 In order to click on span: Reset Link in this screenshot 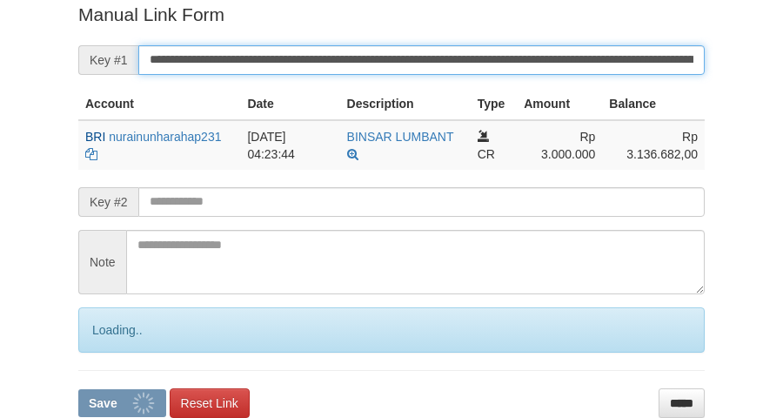, I will do `click(210, 403)`.